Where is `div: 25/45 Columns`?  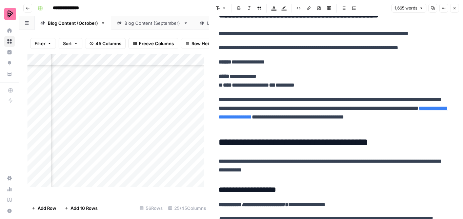
div: 25/45 Columns is located at coordinates (187, 208).